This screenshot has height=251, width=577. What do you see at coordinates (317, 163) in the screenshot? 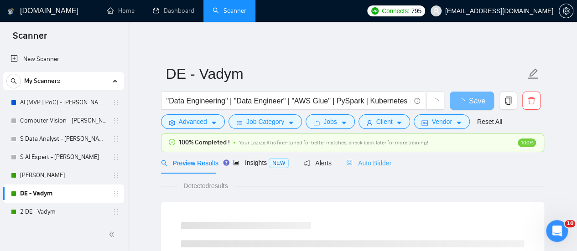
I see `span: Alerts` at bounding box center [317, 163].